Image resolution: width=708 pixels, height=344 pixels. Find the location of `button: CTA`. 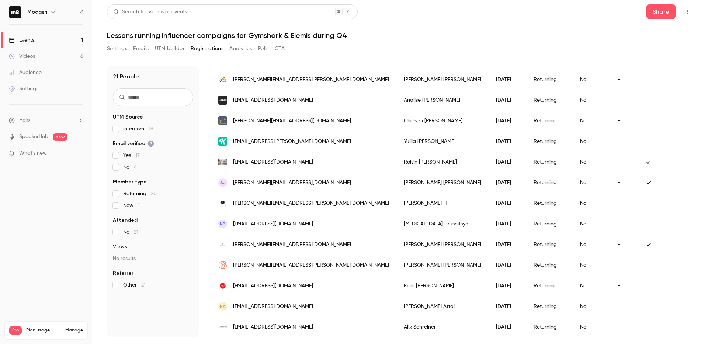

button: CTA is located at coordinates (279, 49).